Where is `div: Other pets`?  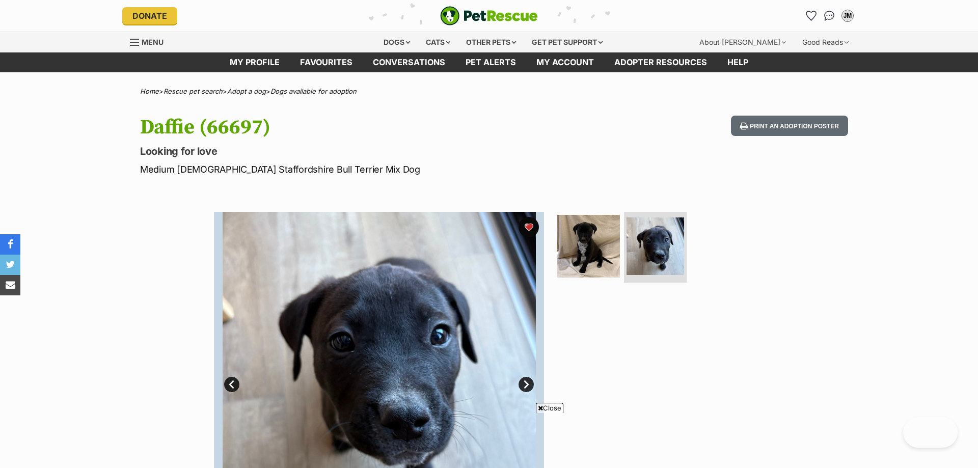
div: Other pets is located at coordinates (491, 42).